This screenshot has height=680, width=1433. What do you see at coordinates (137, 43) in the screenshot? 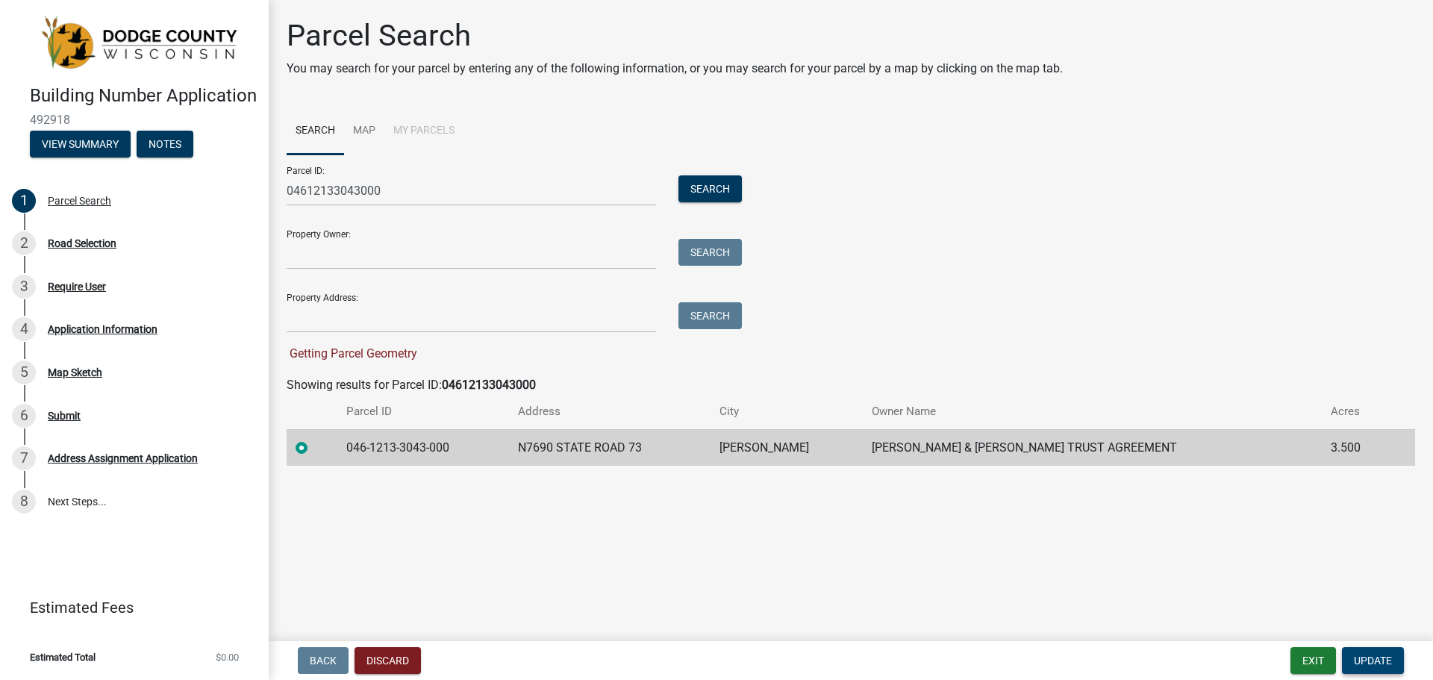
I see `img: Dodge County, Wisconsin` at bounding box center [137, 43].